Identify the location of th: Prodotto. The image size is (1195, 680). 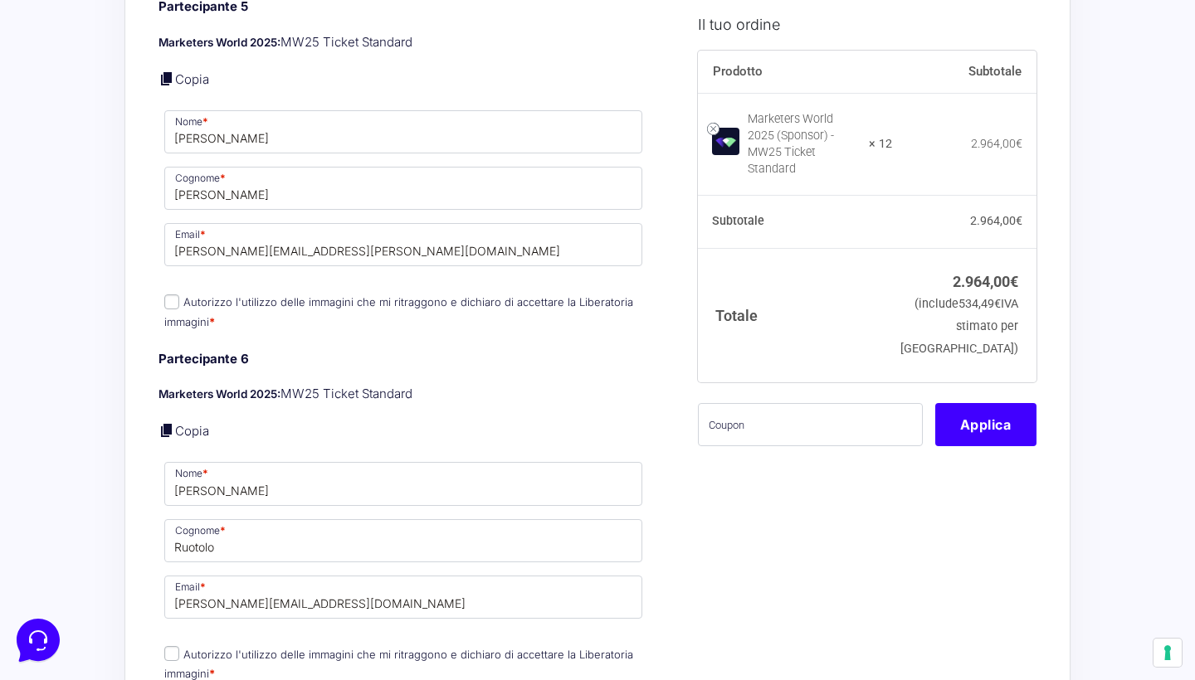
(795, 71).